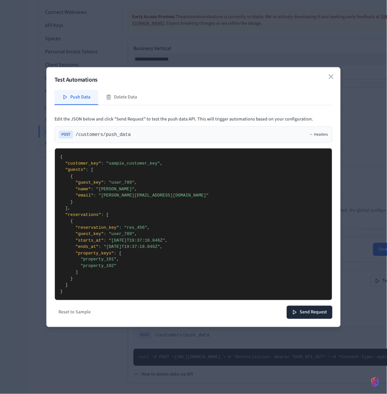  Describe the element at coordinates (194, 80) in the screenshot. I see `h2: Test Automations` at that location.